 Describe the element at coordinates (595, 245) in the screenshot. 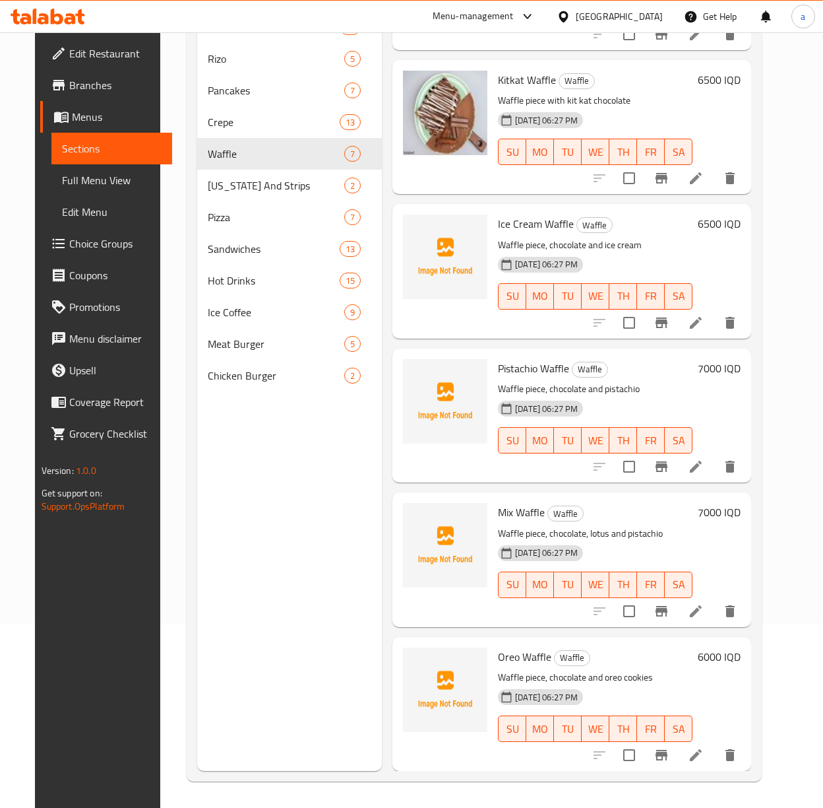

I see `p: Waffle piece, chocolate and ice cream` at that location.